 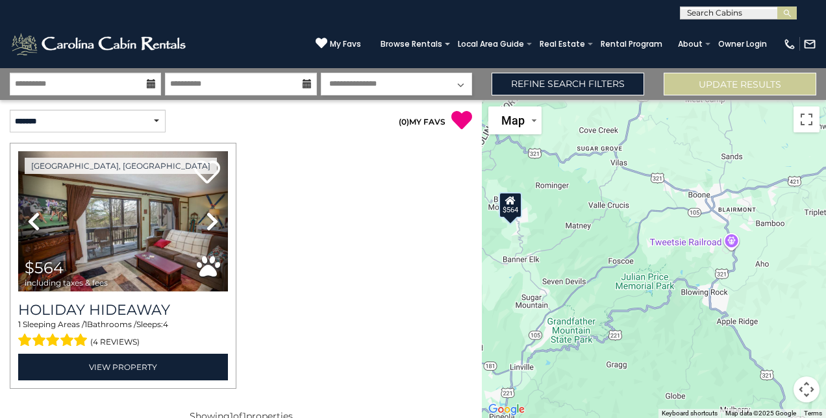 What do you see at coordinates (563, 44) in the screenshot?
I see `a: Real Estate` at bounding box center [563, 44].